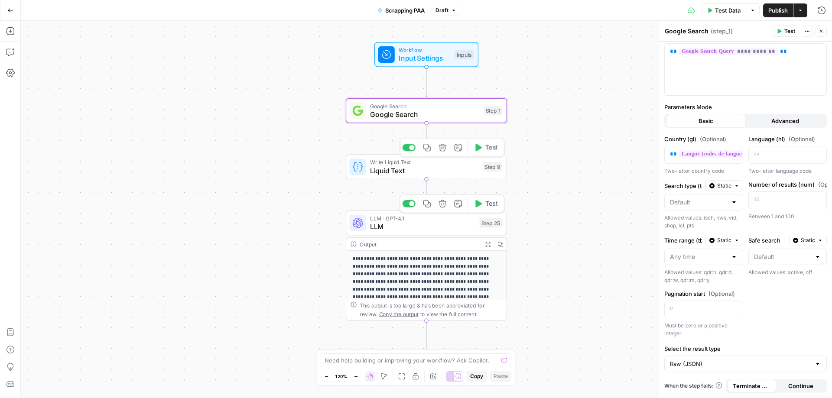 The image size is (832, 398). I want to click on div: Step 1, so click(493, 111).